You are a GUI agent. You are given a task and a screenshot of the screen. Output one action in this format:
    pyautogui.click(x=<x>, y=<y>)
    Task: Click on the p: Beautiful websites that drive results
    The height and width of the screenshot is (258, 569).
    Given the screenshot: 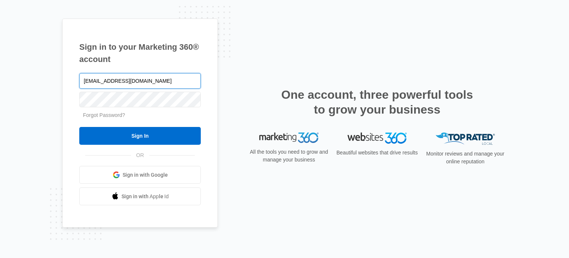 What is the action you would take?
    pyautogui.click(x=377, y=152)
    